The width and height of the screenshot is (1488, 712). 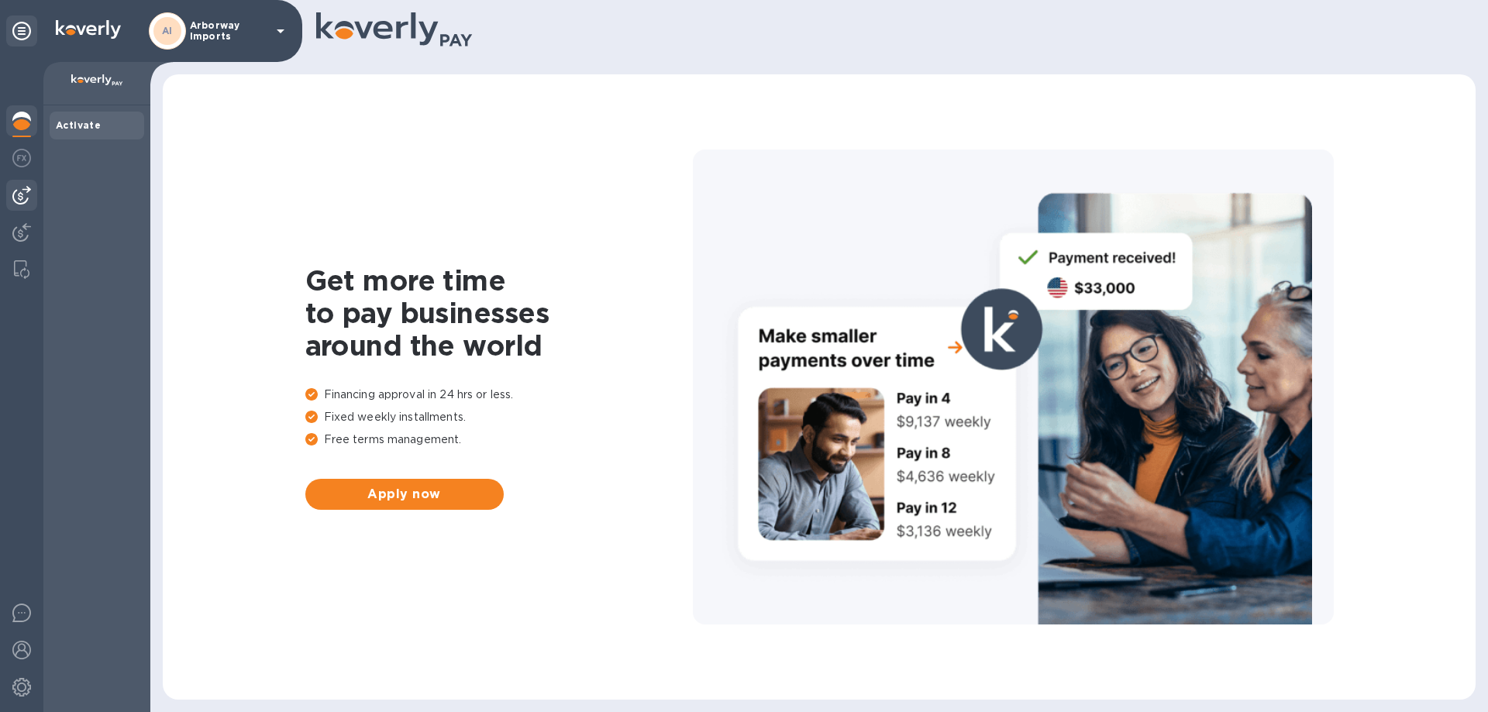 What do you see at coordinates (22, 158) in the screenshot?
I see `img: Foreign exchange` at bounding box center [22, 158].